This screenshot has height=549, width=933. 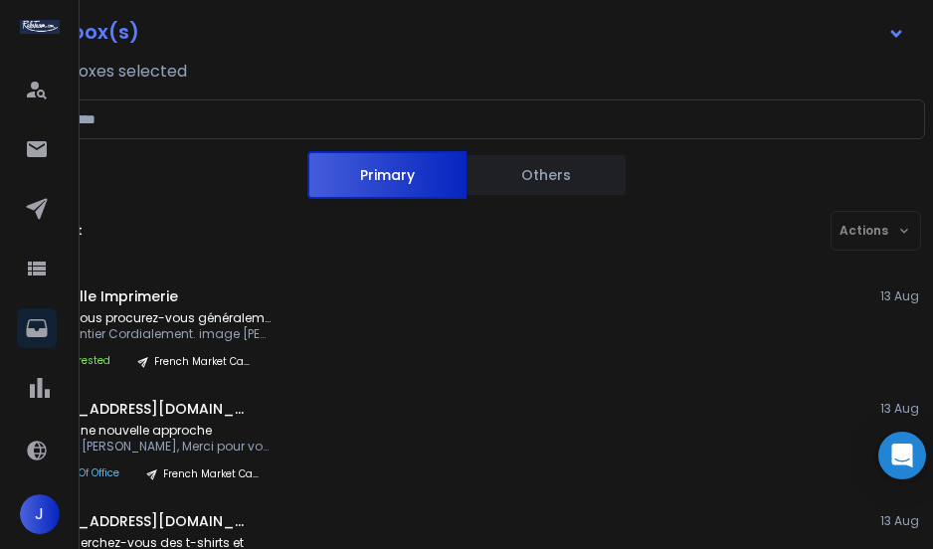 What do you see at coordinates (89, 472) in the screenshot?
I see `p: Out Of Office` at bounding box center [89, 472].